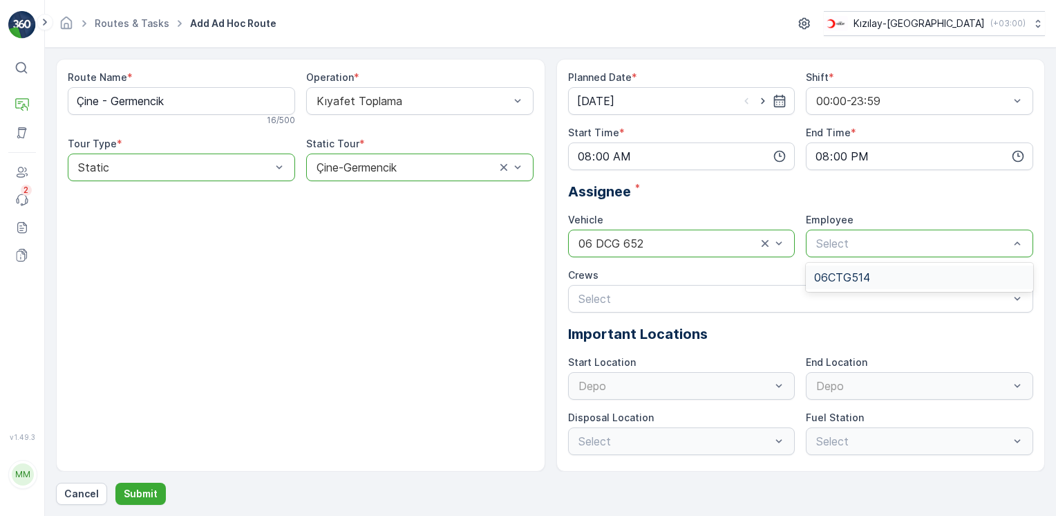 This screenshot has width=1056, height=516. I want to click on p: 16 / 500, so click(281, 120).